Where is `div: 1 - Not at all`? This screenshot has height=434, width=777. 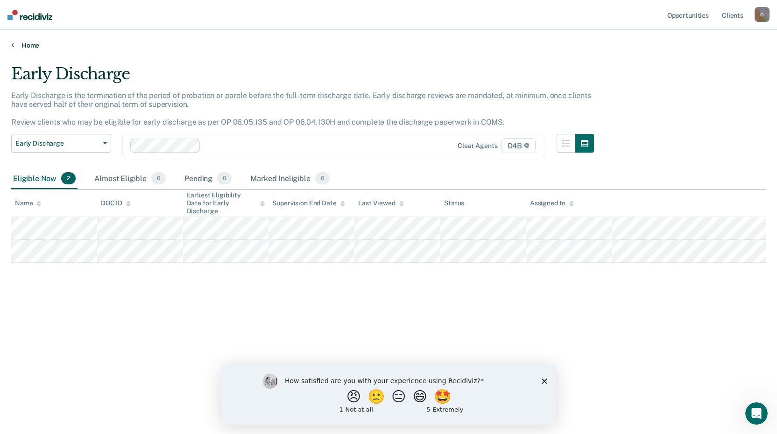 div: 1 - Not at all is located at coordinates (107, 45).